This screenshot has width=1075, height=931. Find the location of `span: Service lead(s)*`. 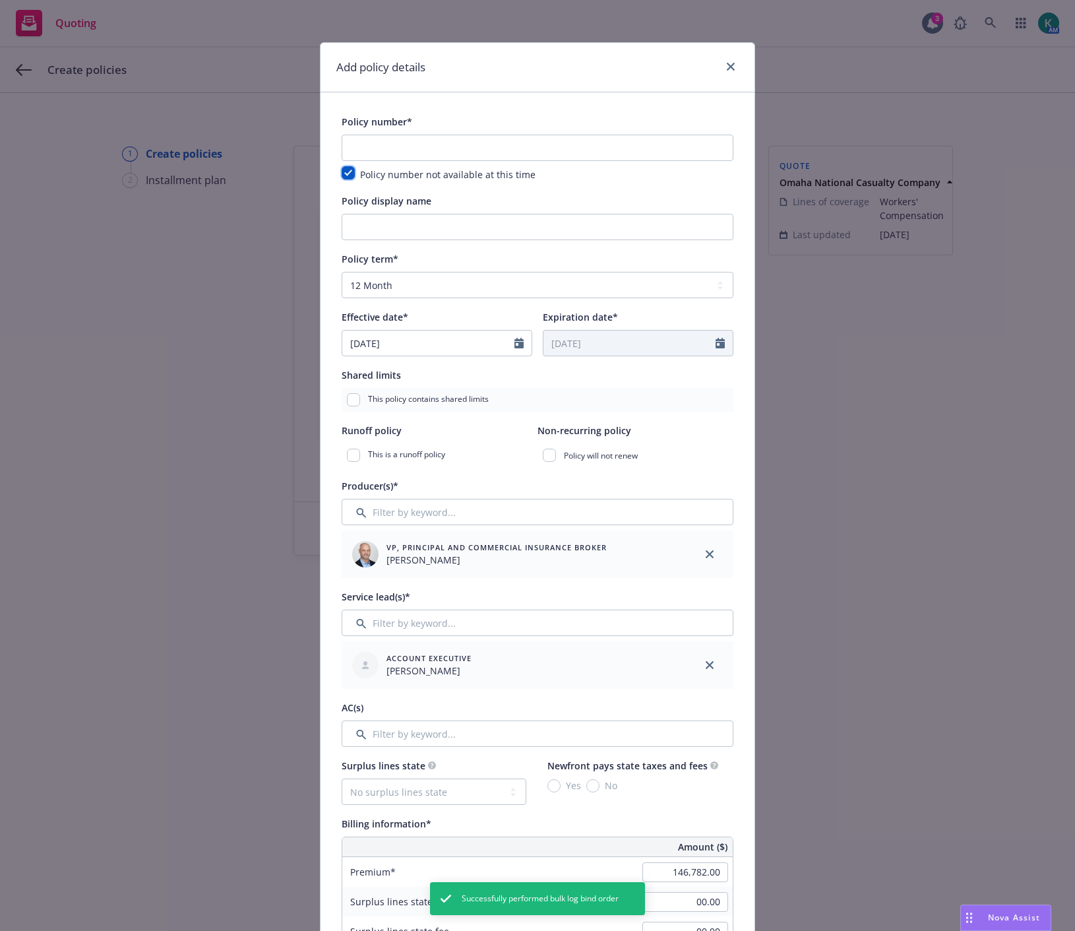

span: Service lead(s)* is located at coordinates (376, 596).